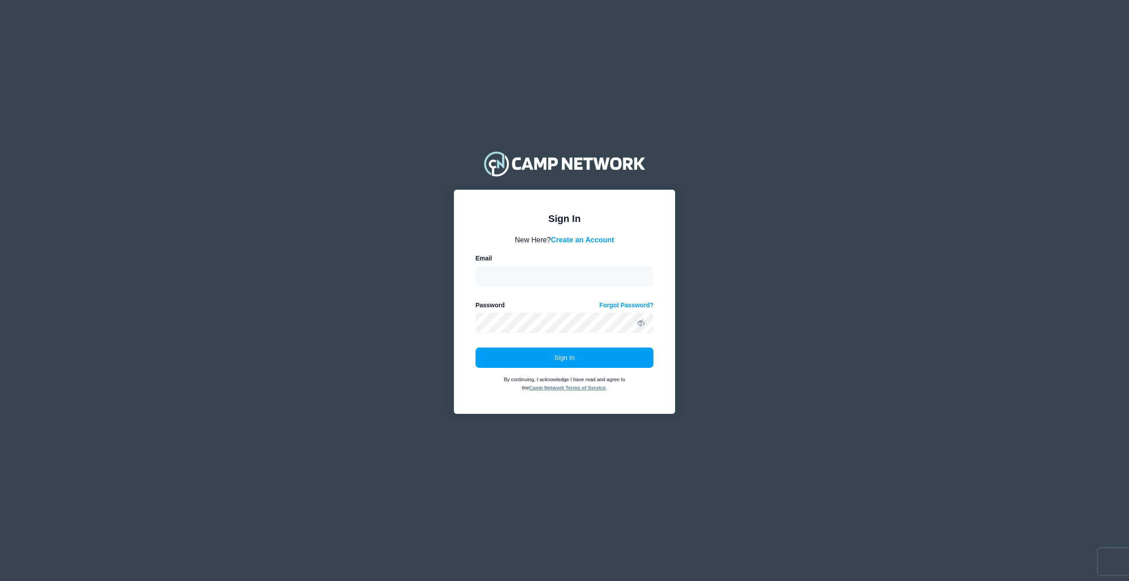  What do you see at coordinates (564, 164) in the screenshot?
I see `img: Camp Network` at bounding box center [564, 164].